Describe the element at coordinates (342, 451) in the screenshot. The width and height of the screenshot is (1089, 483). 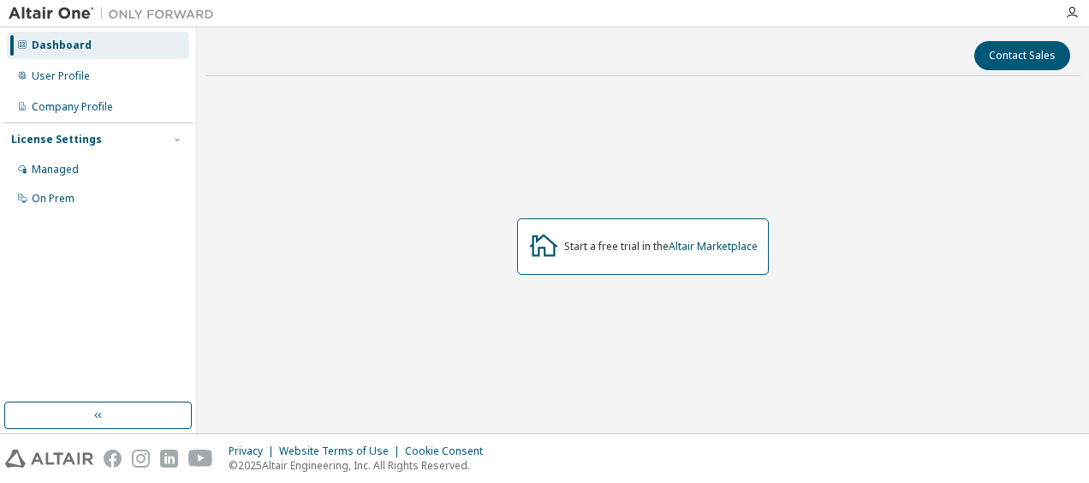
I see `div: Website Terms of Use` at that location.